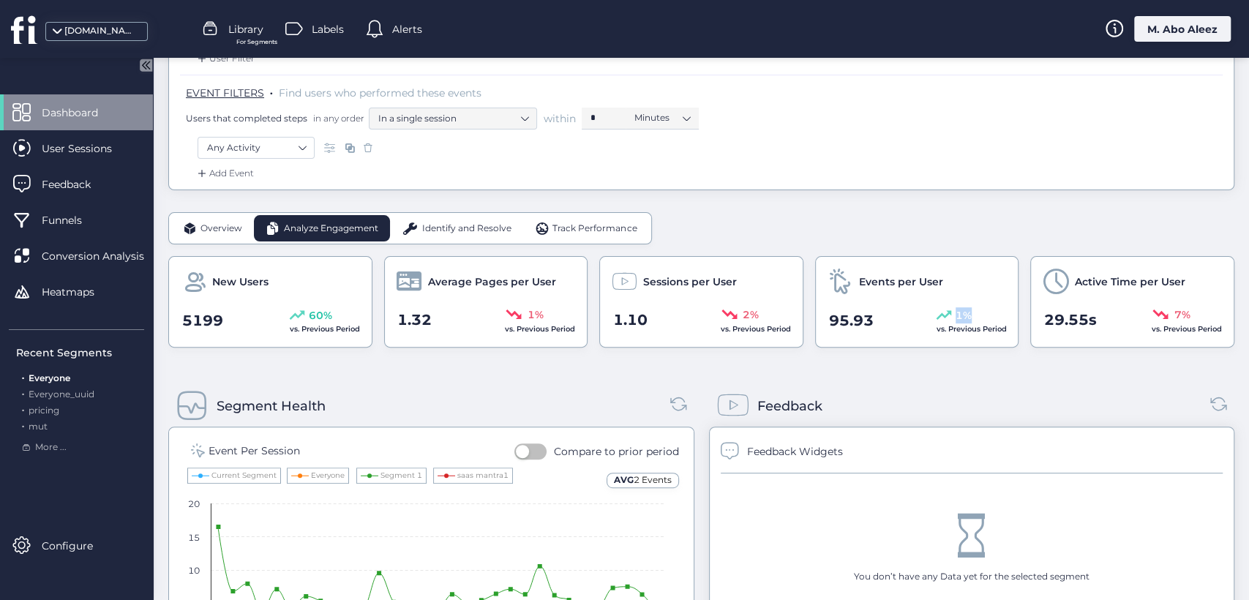 The width and height of the screenshot is (1249, 600). I want to click on text: 10, so click(194, 570).